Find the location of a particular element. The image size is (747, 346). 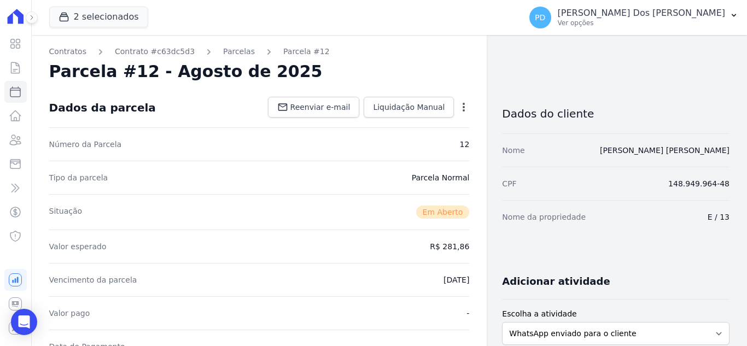

button: 2 selecionados is located at coordinates (98, 17).